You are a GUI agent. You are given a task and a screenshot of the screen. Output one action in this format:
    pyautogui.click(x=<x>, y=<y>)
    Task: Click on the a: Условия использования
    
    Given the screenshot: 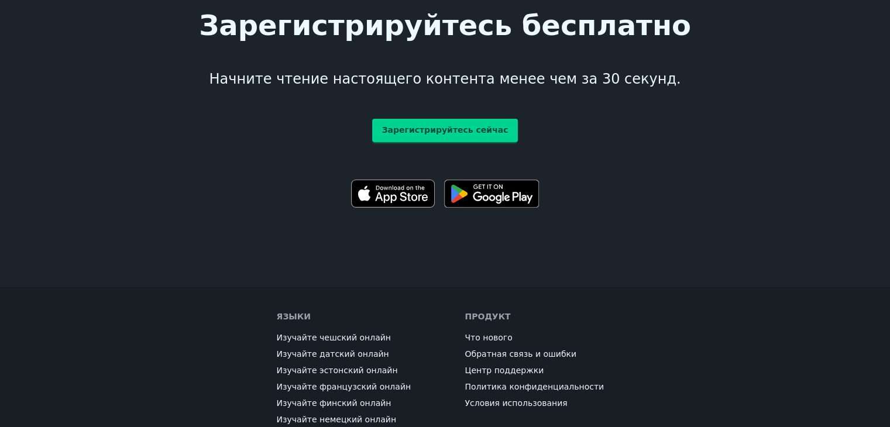 What is the action you would take?
    pyautogui.click(x=515, y=403)
    